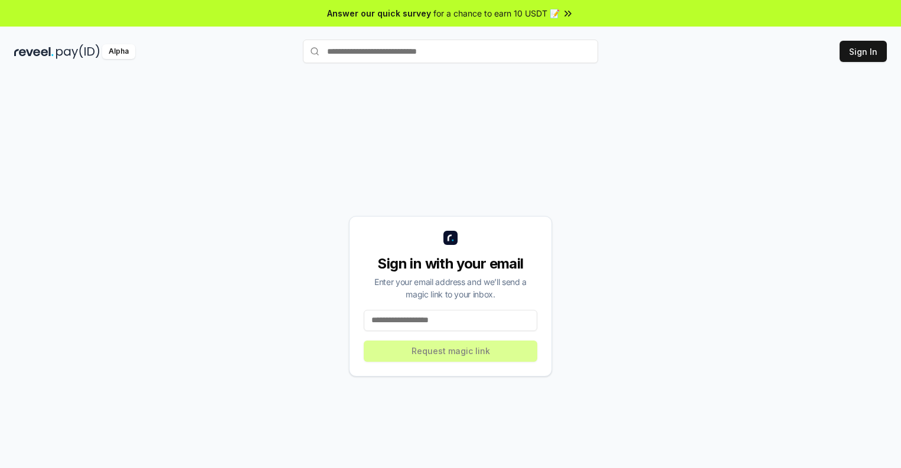  I want to click on img: logo_small, so click(450, 238).